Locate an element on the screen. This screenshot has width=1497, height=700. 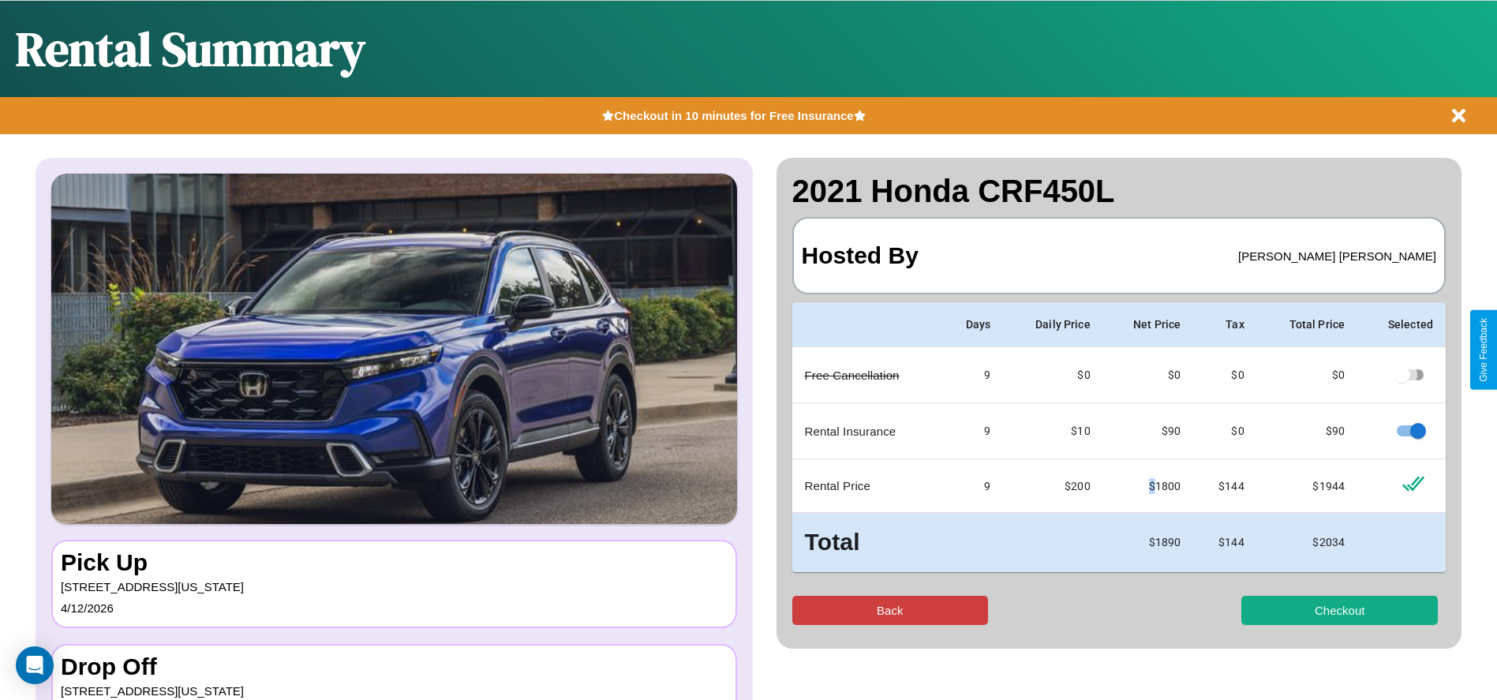
td: $ 1944 is located at coordinates (1307, 486).